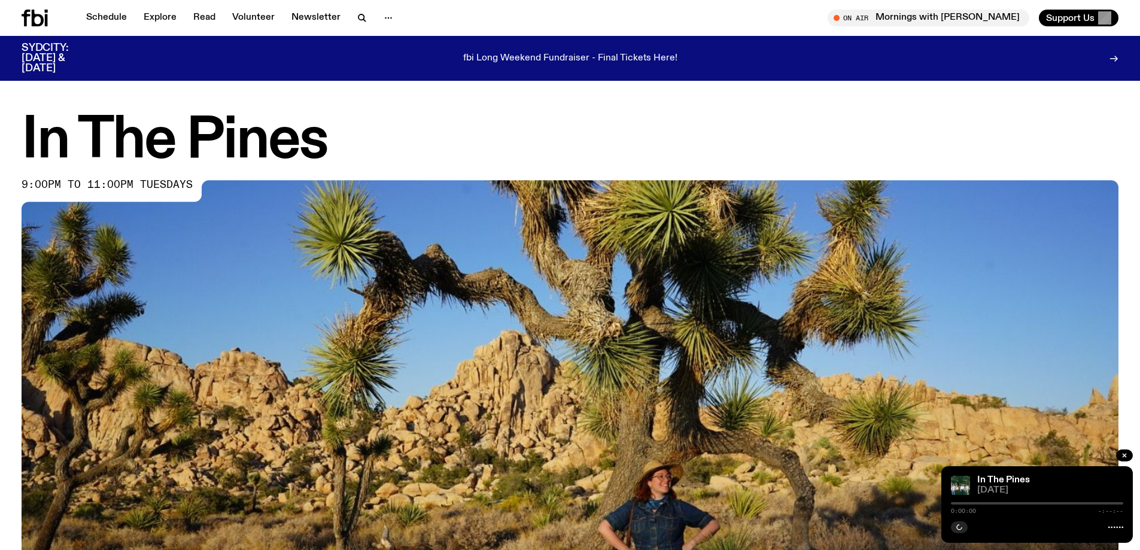 The image size is (1140, 550). What do you see at coordinates (107, 18) in the screenshot?
I see `a: Schedule` at bounding box center [107, 18].